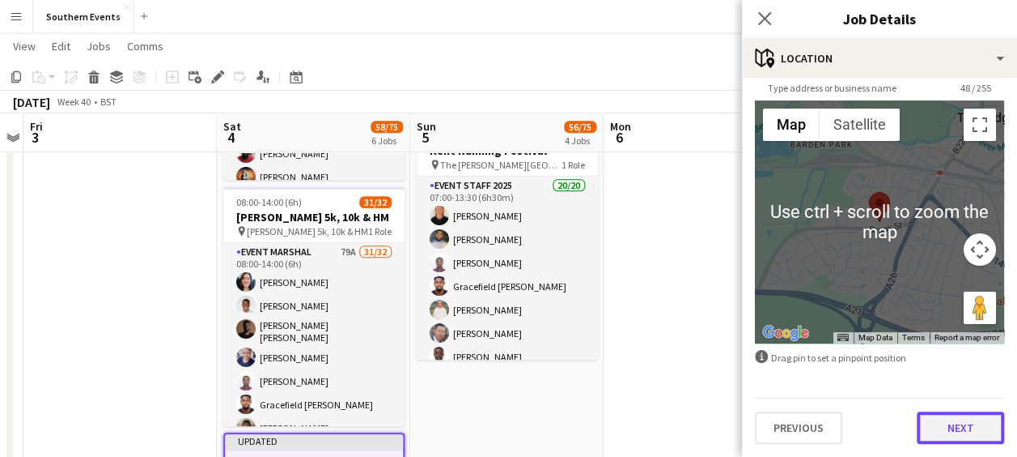 This screenshot has height=457, width=1017. I want to click on button: Toggle fullscreen view, so click(980, 125).